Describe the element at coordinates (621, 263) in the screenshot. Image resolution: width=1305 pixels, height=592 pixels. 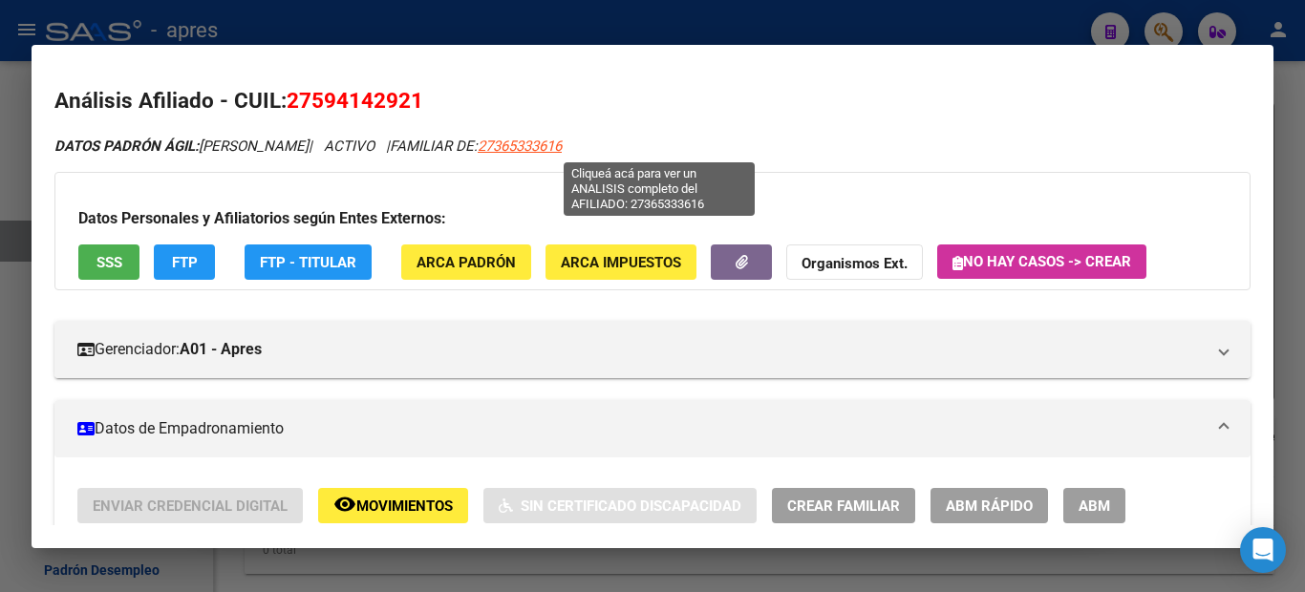
I see `span: ARCA Impuestos` at that location.